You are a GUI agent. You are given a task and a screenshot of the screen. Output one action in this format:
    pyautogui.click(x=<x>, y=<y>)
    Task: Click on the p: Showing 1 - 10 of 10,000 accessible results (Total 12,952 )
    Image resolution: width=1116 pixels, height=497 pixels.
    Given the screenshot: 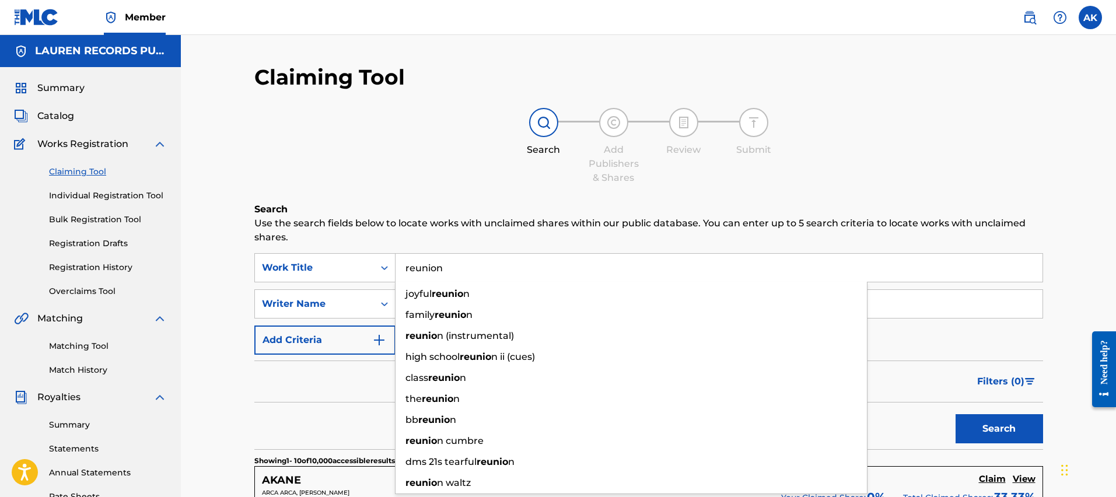 What is the action you would take?
    pyautogui.click(x=347, y=461)
    